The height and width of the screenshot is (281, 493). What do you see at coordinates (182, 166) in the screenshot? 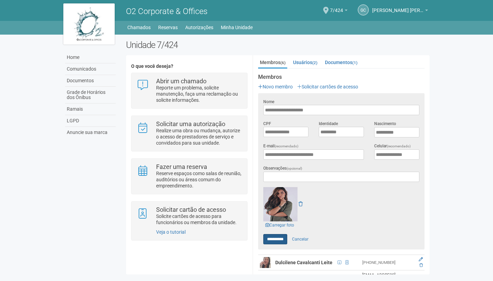
I see `strong: Fazer uma reserva` at bounding box center [182, 166].